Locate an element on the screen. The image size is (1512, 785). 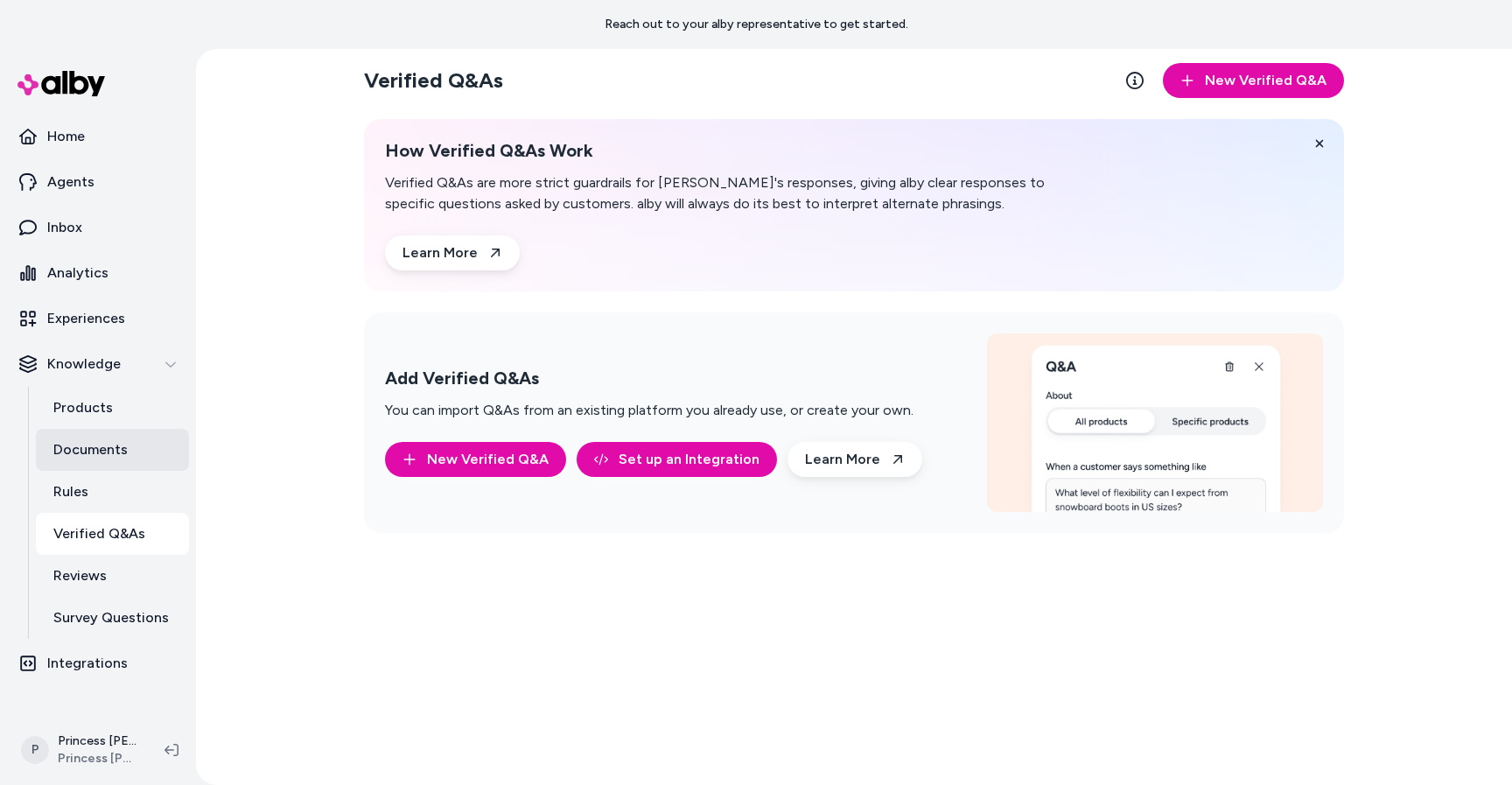
span: P is located at coordinates (35, 750).